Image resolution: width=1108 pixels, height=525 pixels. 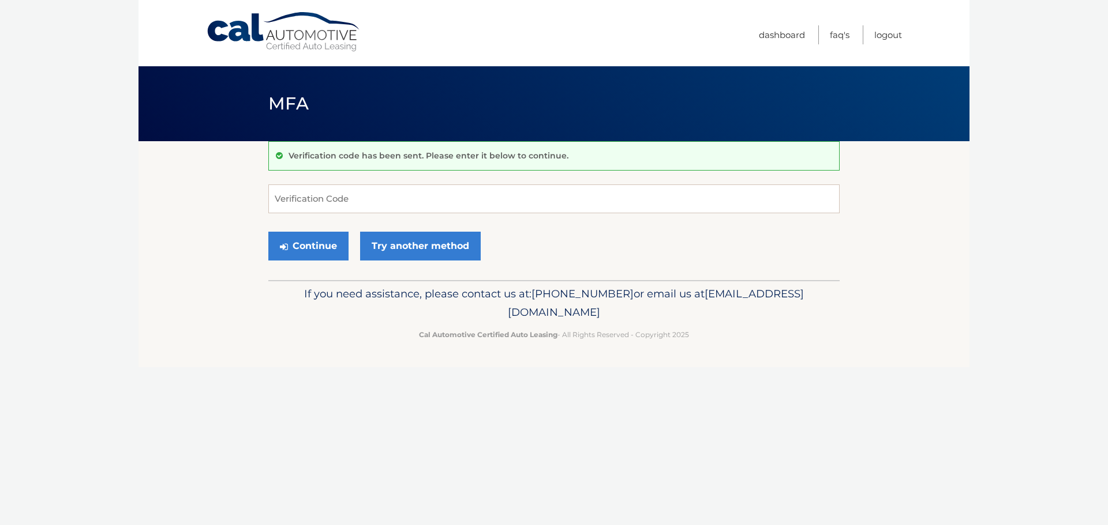 What do you see at coordinates (888, 35) in the screenshot?
I see `a: Logout` at bounding box center [888, 35].